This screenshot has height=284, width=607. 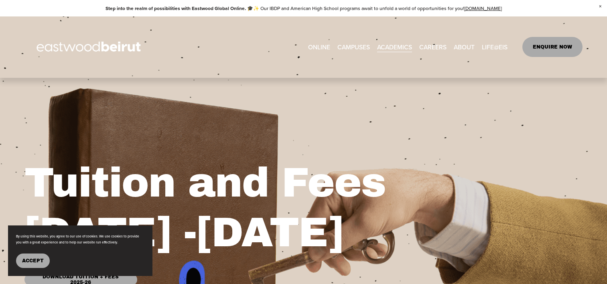 I want to click on span: Accept, so click(x=33, y=261).